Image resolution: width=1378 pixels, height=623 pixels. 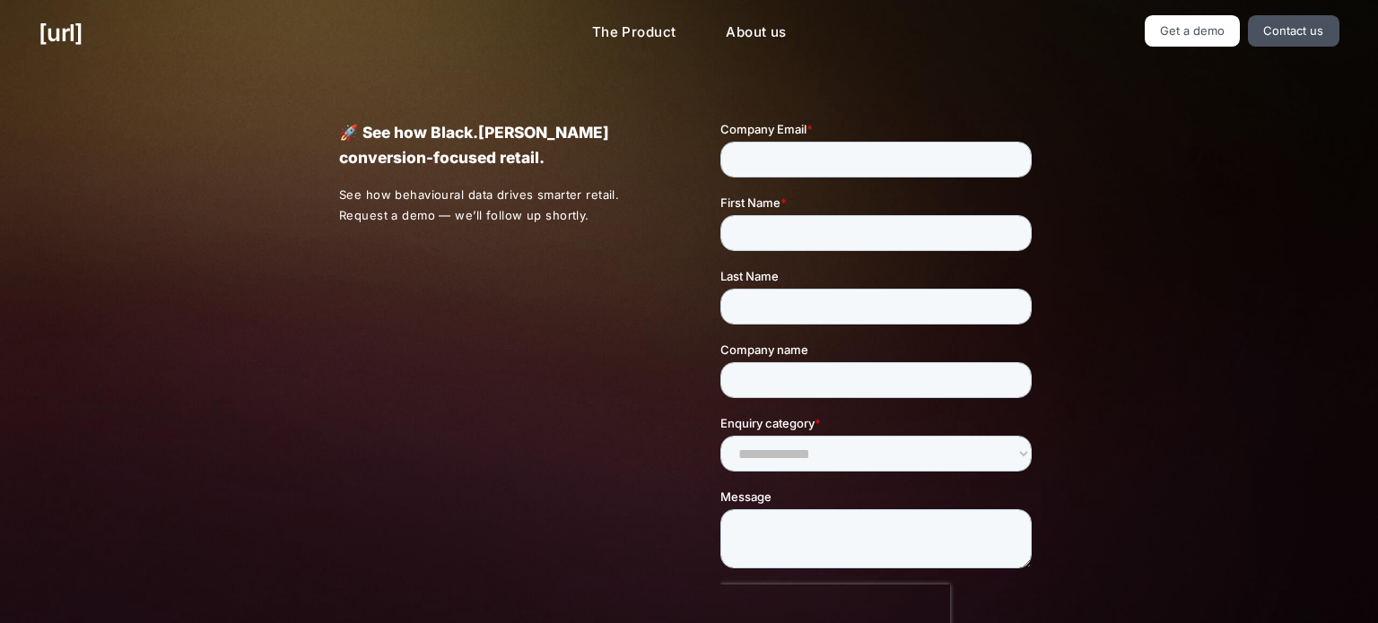 What do you see at coordinates (1293, 30) in the screenshot?
I see `a: Contact us` at bounding box center [1293, 30].